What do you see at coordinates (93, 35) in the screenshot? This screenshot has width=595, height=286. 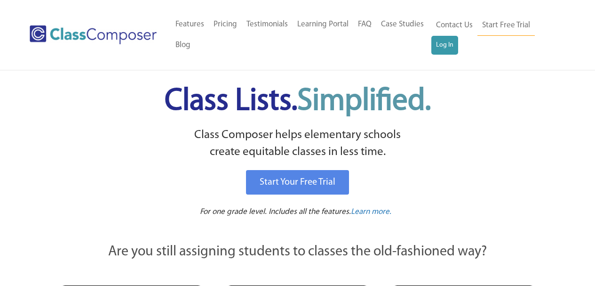 I see `img: Class Composer` at bounding box center [93, 35].